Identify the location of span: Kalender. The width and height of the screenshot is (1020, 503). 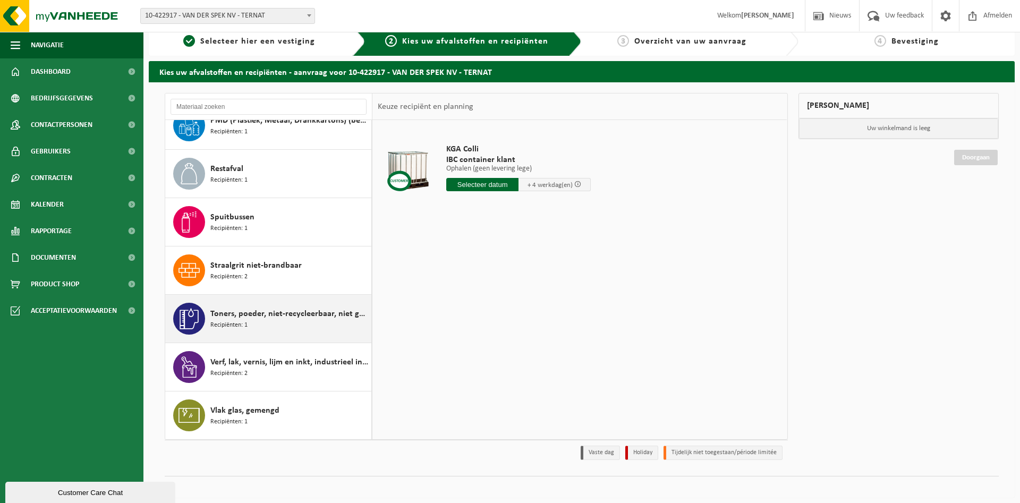
(47, 205).